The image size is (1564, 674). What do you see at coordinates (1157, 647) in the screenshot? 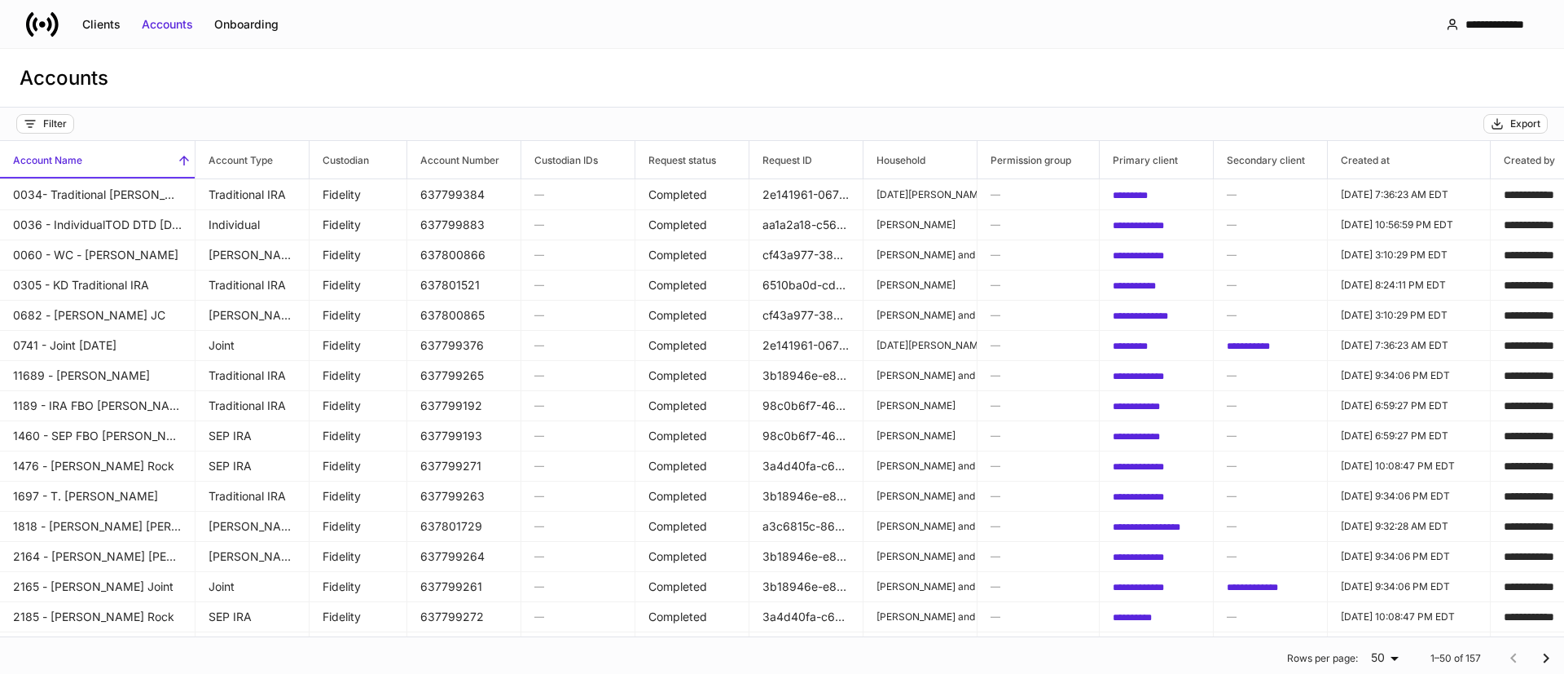
I see `td: e79546dd-b596-4700-a3a0-0701b33689c6` at bounding box center [1157, 647].